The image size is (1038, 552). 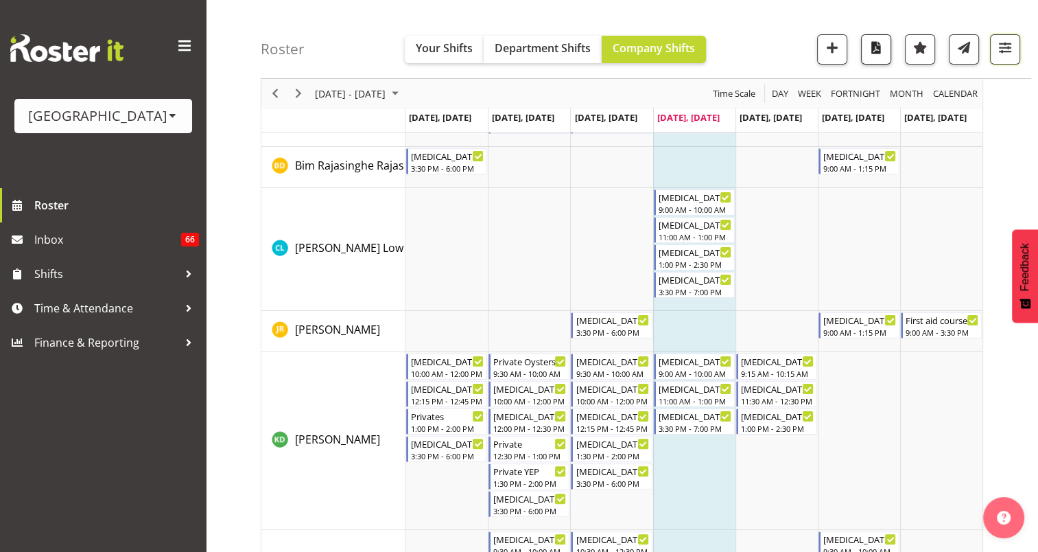 What do you see at coordinates (810, 93) in the screenshot?
I see `span: Week` at bounding box center [810, 93].